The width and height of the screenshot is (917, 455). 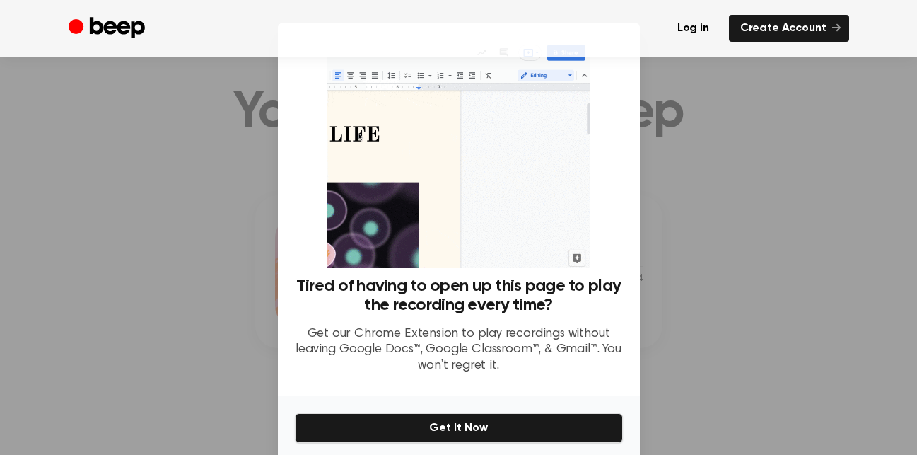 What do you see at coordinates (459, 296) in the screenshot?
I see `h3: Tired of having to open up this page to play the recording every time?` at bounding box center [459, 296].